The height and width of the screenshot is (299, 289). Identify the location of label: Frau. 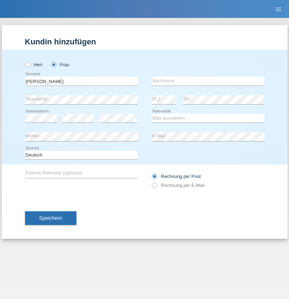
(60, 64).